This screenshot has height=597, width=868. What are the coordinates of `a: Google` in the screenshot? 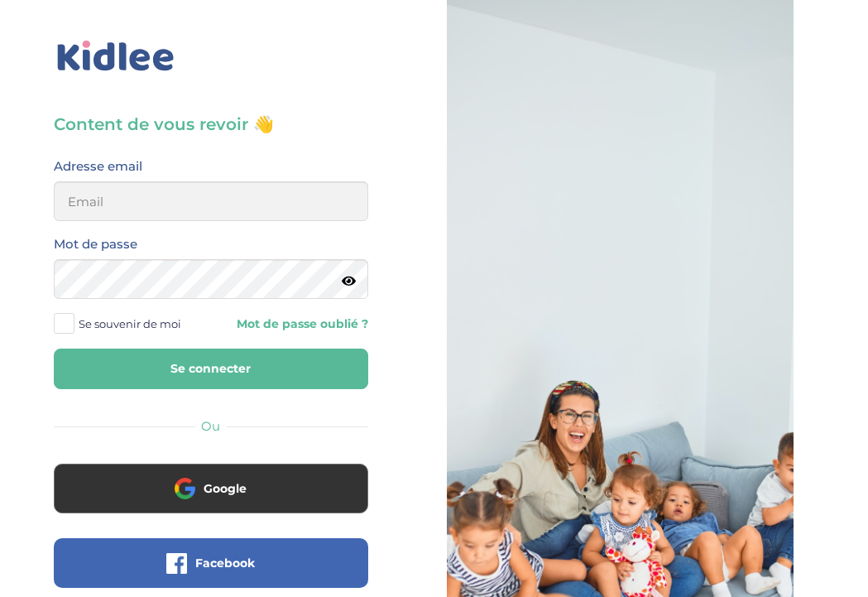 It's located at (211, 499).